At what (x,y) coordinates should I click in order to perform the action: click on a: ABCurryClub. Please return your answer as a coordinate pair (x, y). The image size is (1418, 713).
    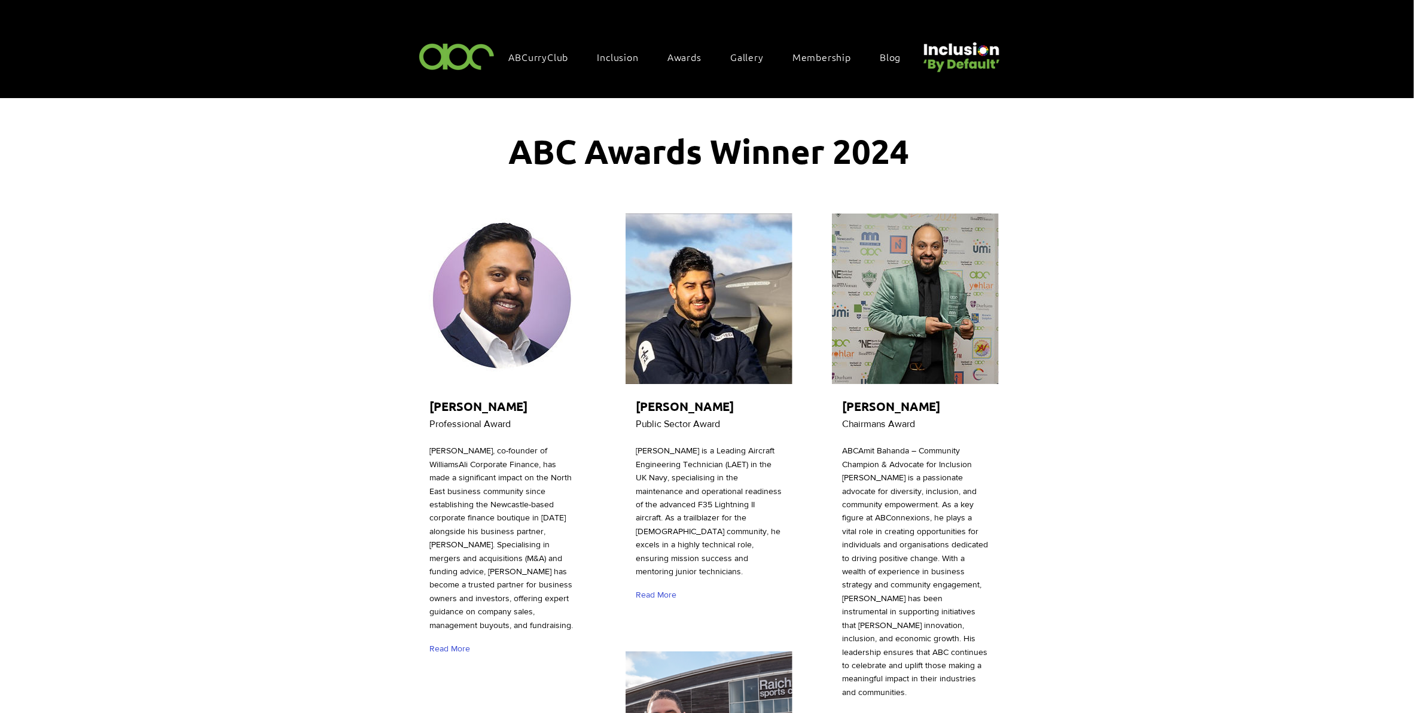
    Looking at the image, I should click on (545, 57).